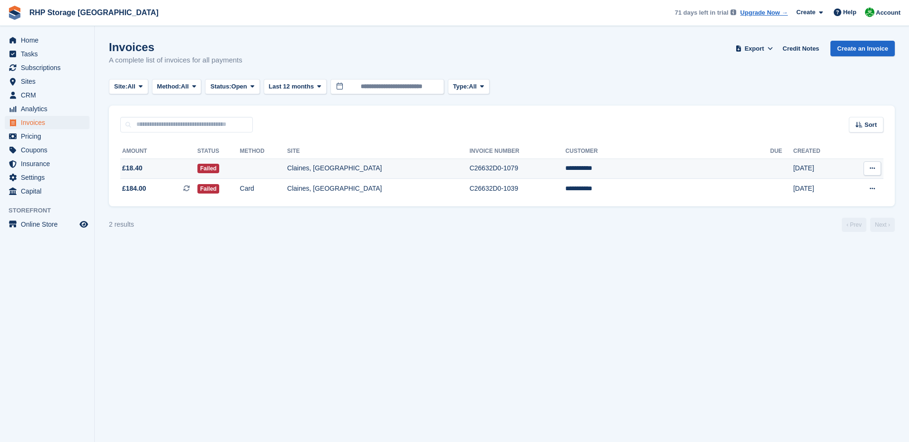 This screenshot has height=442, width=909. Describe the element at coordinates (177, 87) in the screenshot. I see `button: Method: All` at that location.